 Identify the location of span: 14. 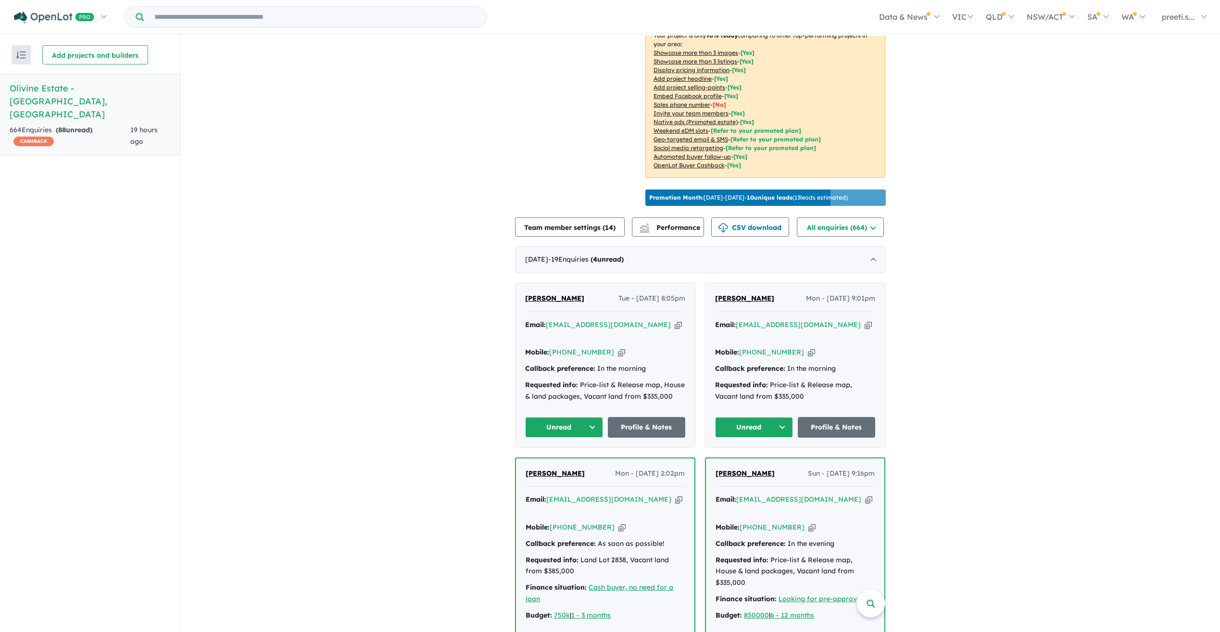
(609, 227).